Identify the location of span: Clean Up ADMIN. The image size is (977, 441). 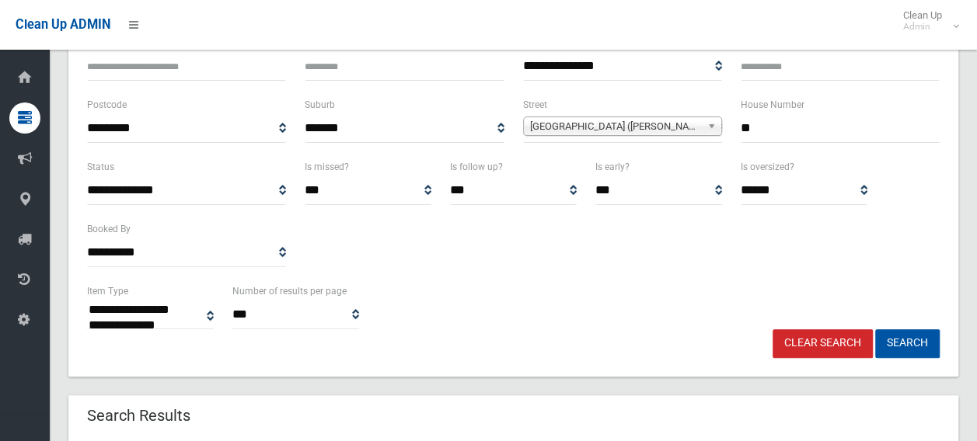
(63, 24).